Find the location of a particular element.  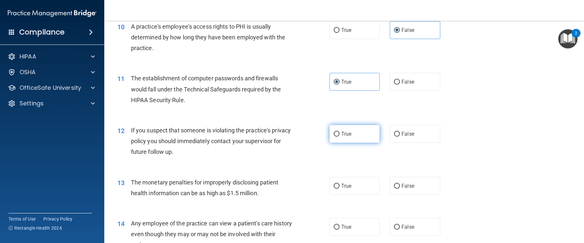

span: 11 is located at coordinates (121, 79).